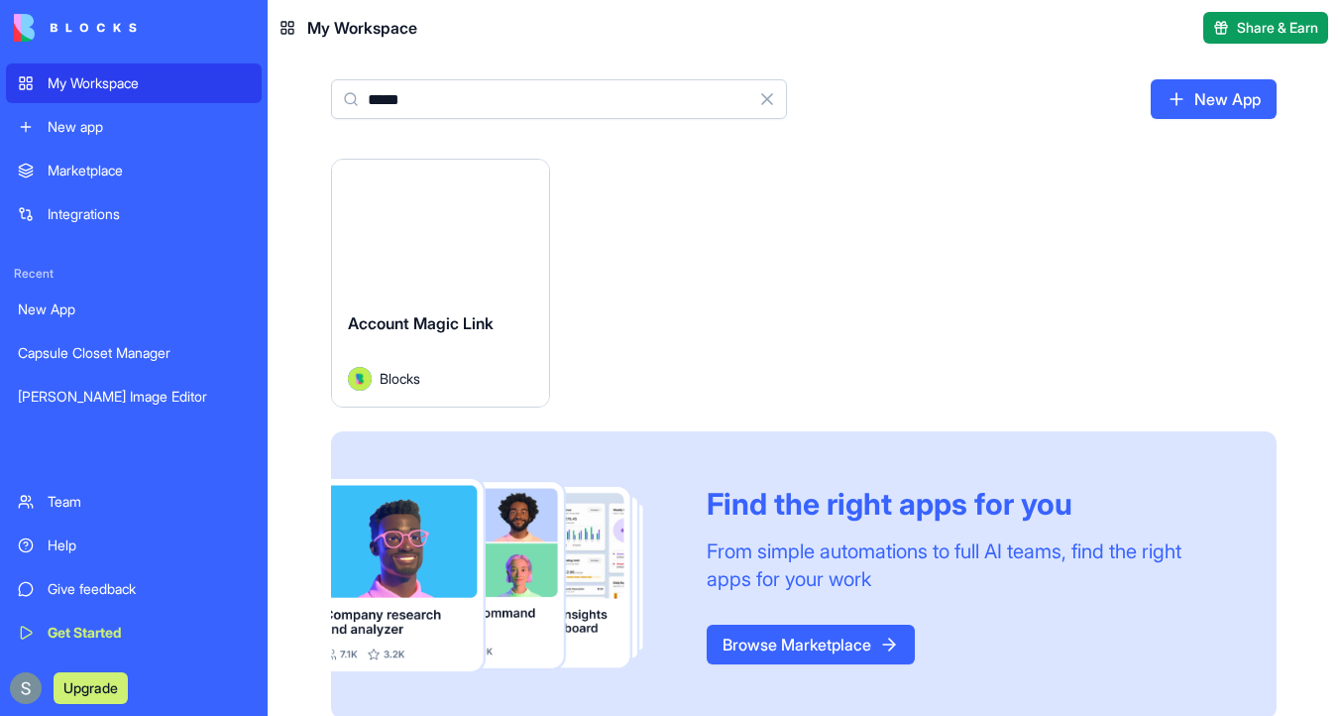  I want to click on div: Team, so click(149, 501).